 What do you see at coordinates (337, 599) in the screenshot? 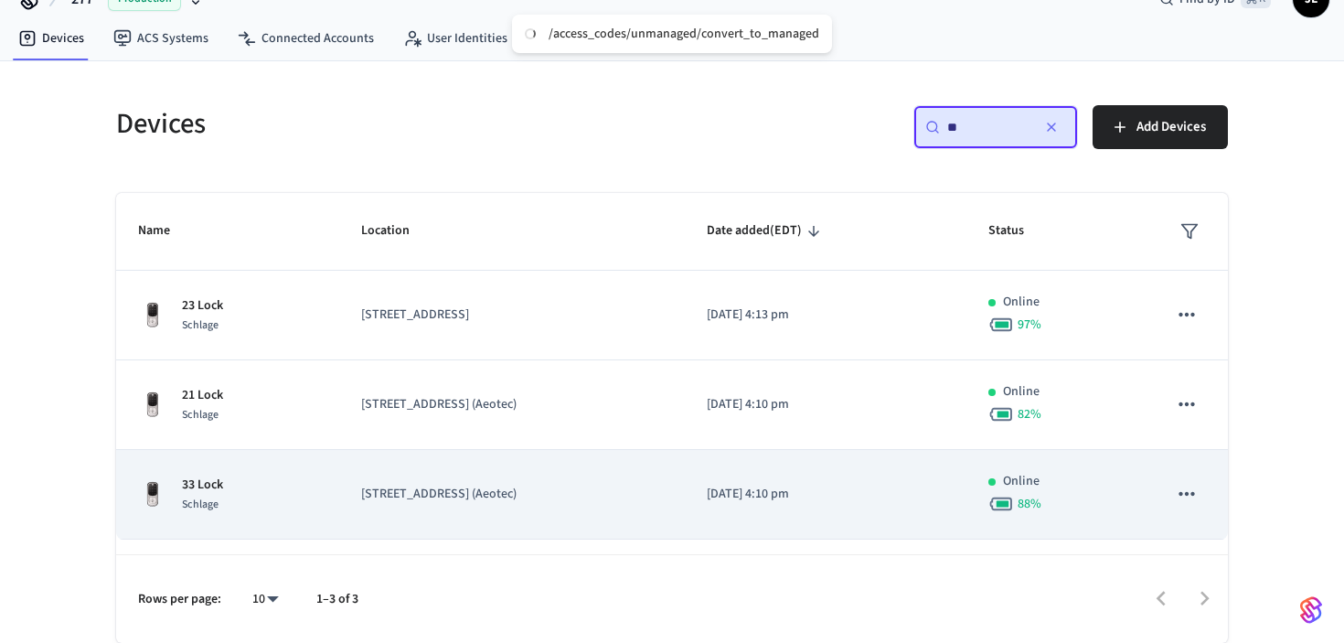
I see `p: 1–3 of 3` at bounding box center [337, 599].